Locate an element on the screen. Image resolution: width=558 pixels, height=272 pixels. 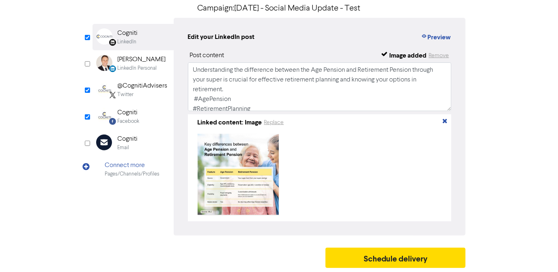
button: Replace is located at coordinates (274, 123).